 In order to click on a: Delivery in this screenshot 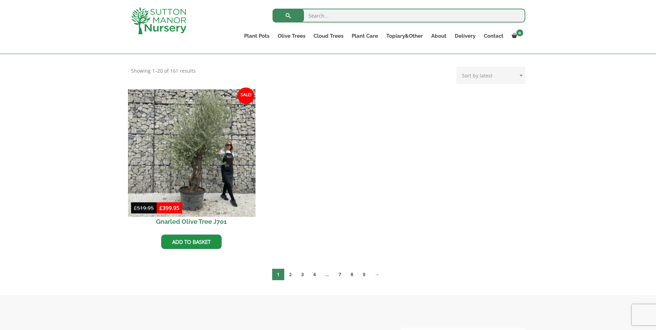, I will do `click(465, 36)`.